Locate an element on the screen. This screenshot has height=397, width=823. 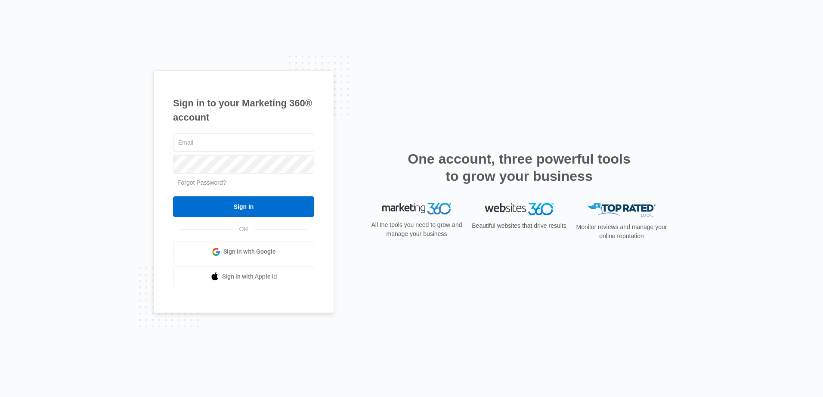
a: Sign in with Google is located at coordinates (244, 252).